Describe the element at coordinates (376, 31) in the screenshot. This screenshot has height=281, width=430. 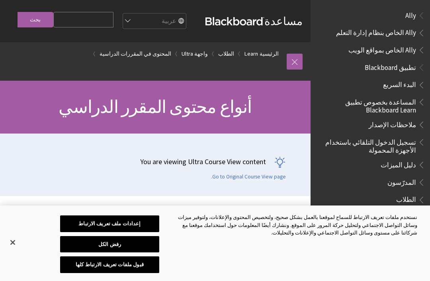
I see `span: Ally الخاص بنظام إدارة التعلم` at that location.